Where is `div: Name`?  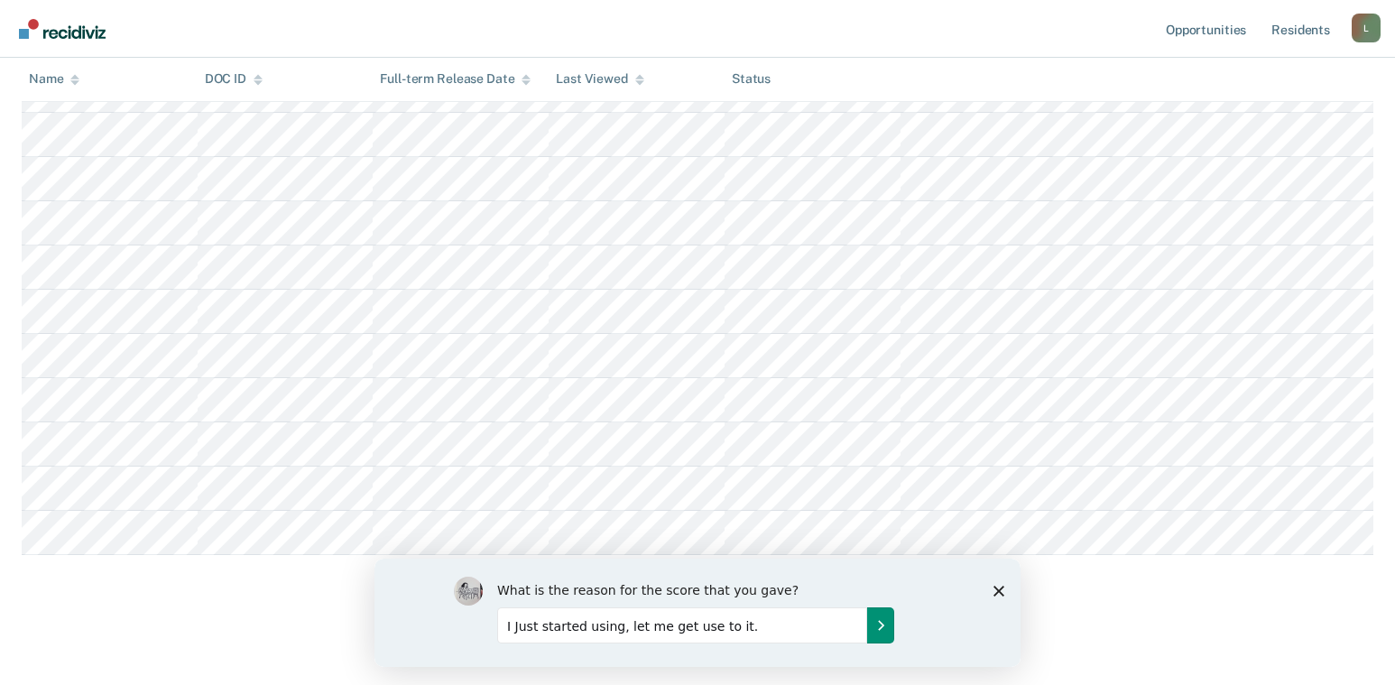
div: Name is located at coordinates (54, 79).